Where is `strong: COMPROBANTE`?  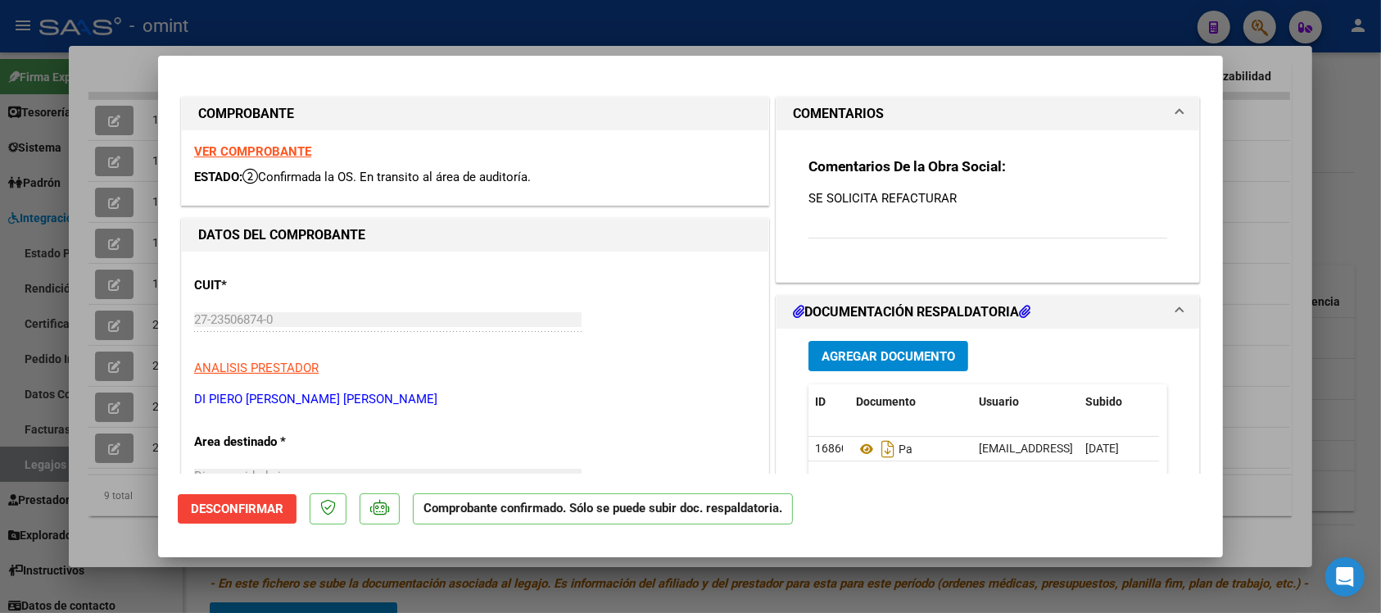
strong: COMPROBANTE is located at coordinates (246, 113).